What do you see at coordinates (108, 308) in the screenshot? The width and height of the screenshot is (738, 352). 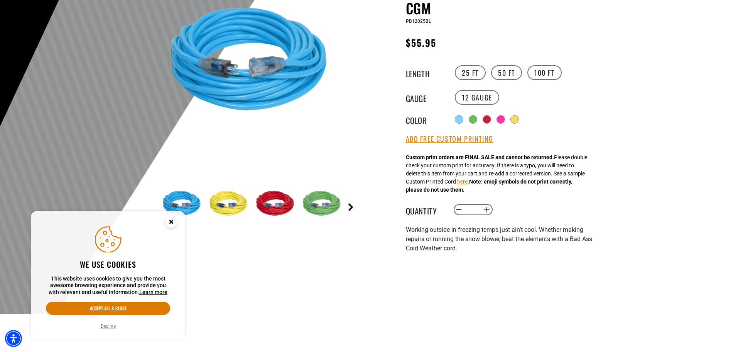 I see `button: Accept all & close` at bounding box center [108, 308].